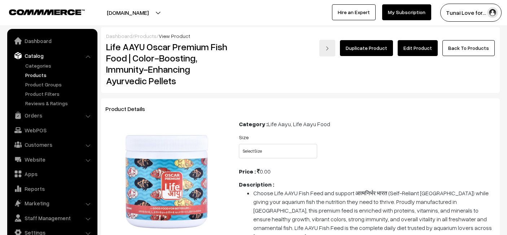 This screenshot has width=507, height=235. What do you see at coordinates (257, 184) in the screenshot?
I see `b: Description :` at bounding box center [257, 184].